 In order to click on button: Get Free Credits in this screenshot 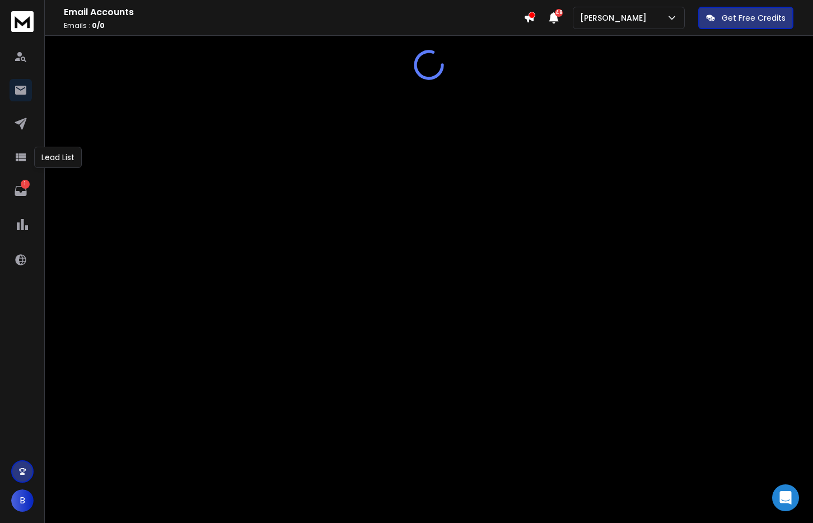, I will do `click(746, 18)`.